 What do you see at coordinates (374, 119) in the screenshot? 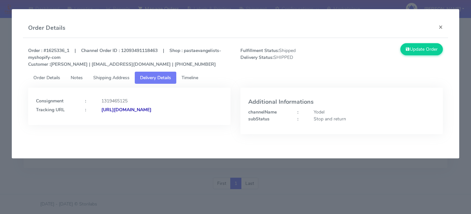
I see `div: Stop and return` at bounding box center [374, 119].